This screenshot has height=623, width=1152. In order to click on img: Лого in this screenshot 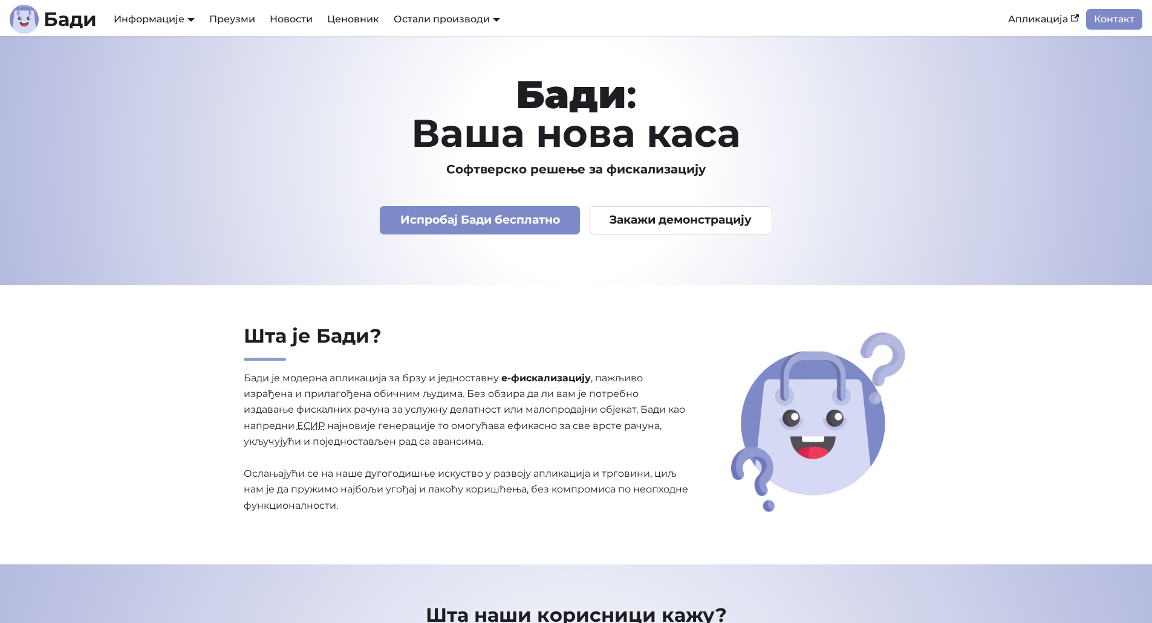, I will do `click(24, 19)`.